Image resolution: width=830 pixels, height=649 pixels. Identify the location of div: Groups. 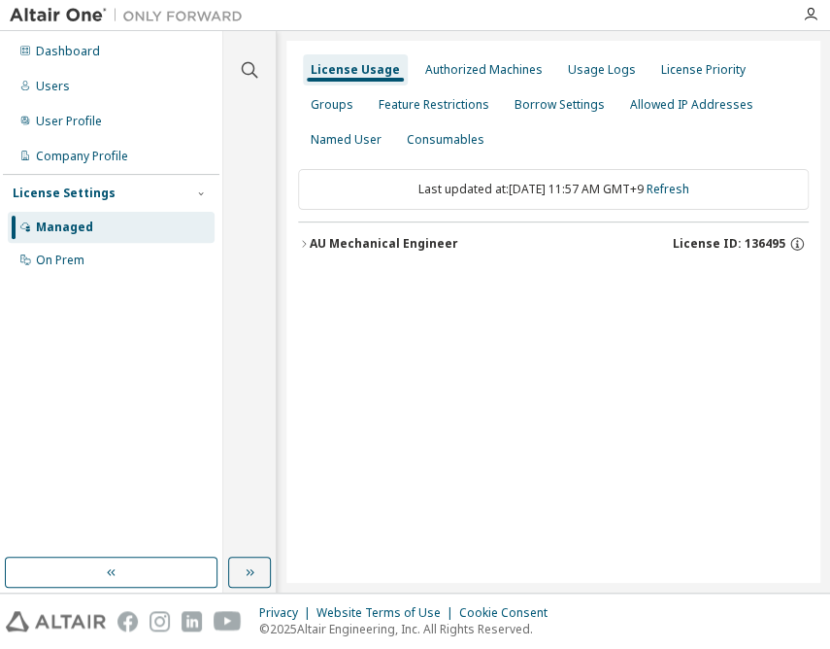
(332, 105).